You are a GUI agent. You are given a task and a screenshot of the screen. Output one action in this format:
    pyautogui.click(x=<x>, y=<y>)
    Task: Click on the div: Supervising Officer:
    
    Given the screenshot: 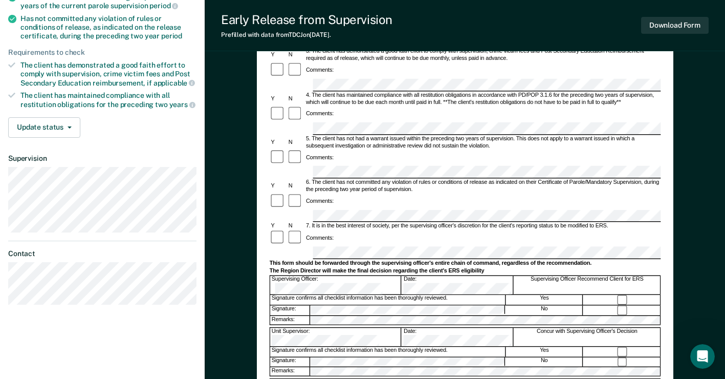 What is the action you would take?
    pyautogui.click(x=336, y=285)
    